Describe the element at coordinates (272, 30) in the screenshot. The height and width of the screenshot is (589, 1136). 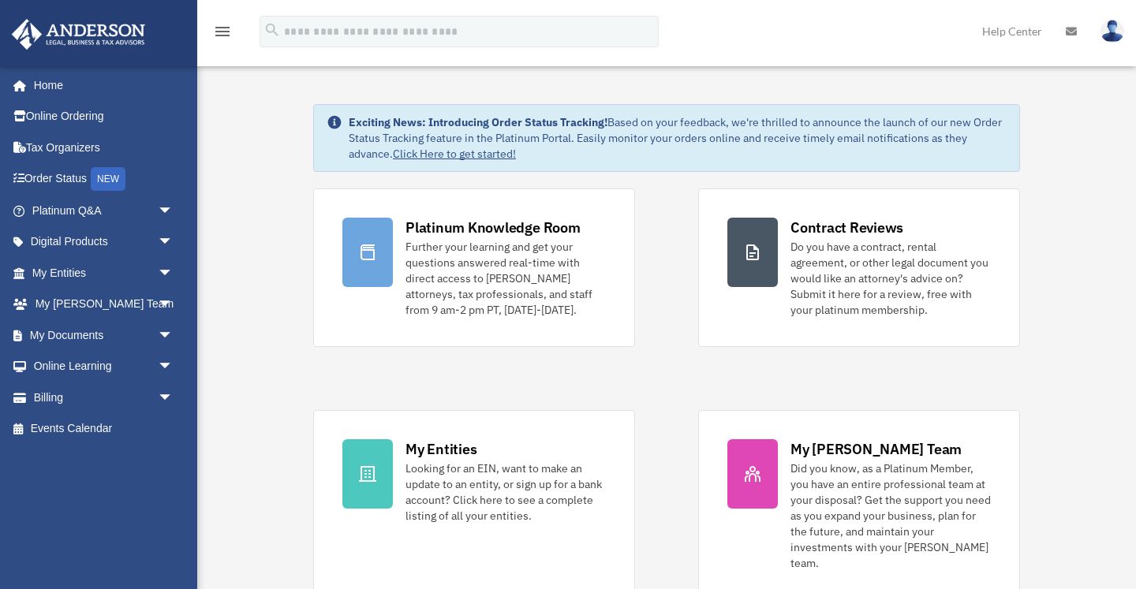
I see `i: search` at that location.